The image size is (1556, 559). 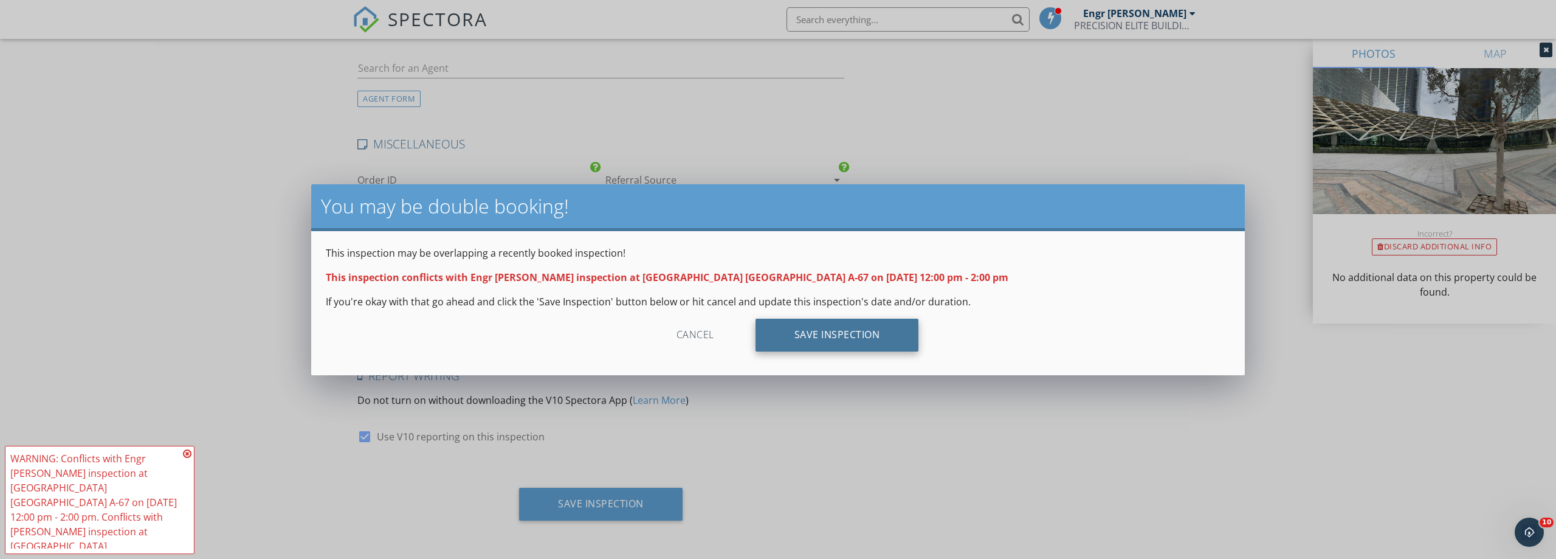 I want to click on p: If you're okay with that go ahead and click the 'Save Inspection' button below or hit cancel and ..., so click(x=778, y=302).